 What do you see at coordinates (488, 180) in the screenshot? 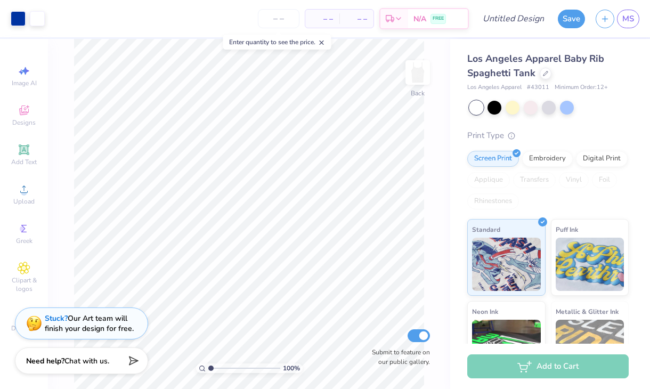
I see `div: Applique` at bounding box center [488, 180].